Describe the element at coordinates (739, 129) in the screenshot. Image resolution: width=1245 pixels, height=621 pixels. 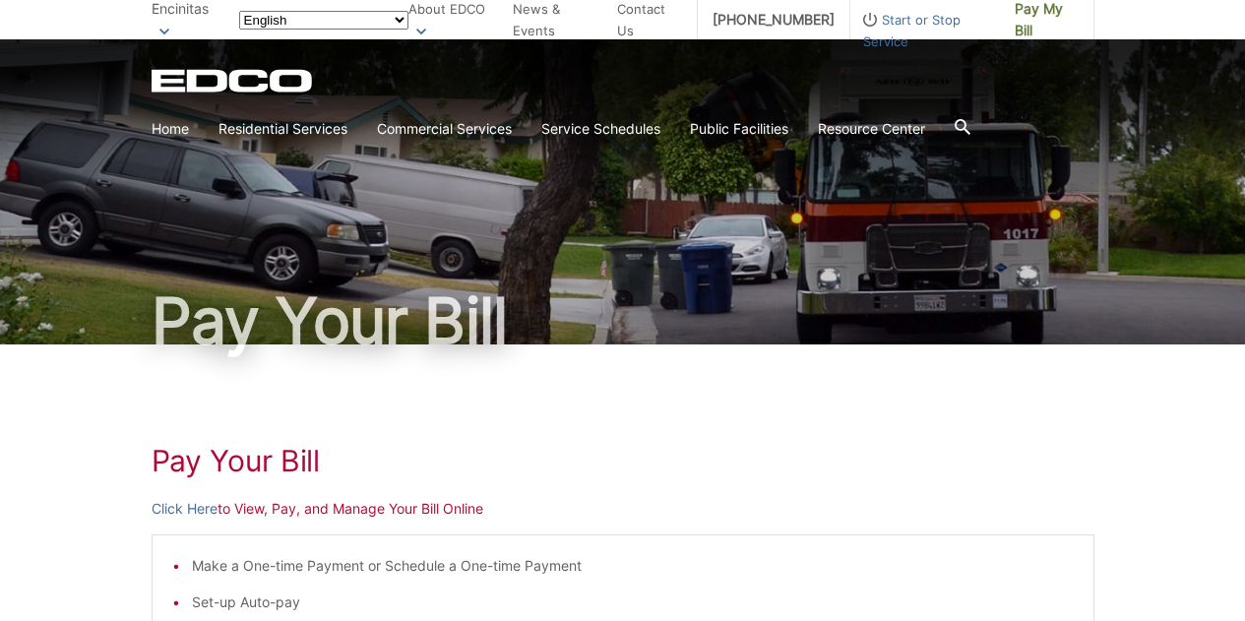
I see `a: Public Facilities` at that location.